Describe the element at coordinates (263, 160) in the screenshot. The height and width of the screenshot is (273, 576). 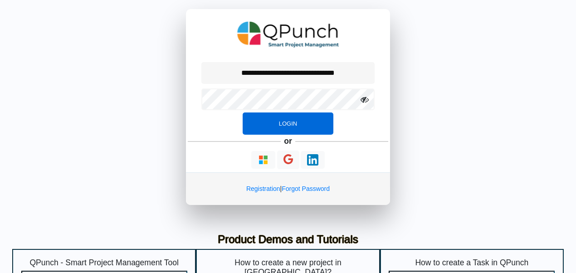
I see `button: Continue With Microsoft Azure` at that location.